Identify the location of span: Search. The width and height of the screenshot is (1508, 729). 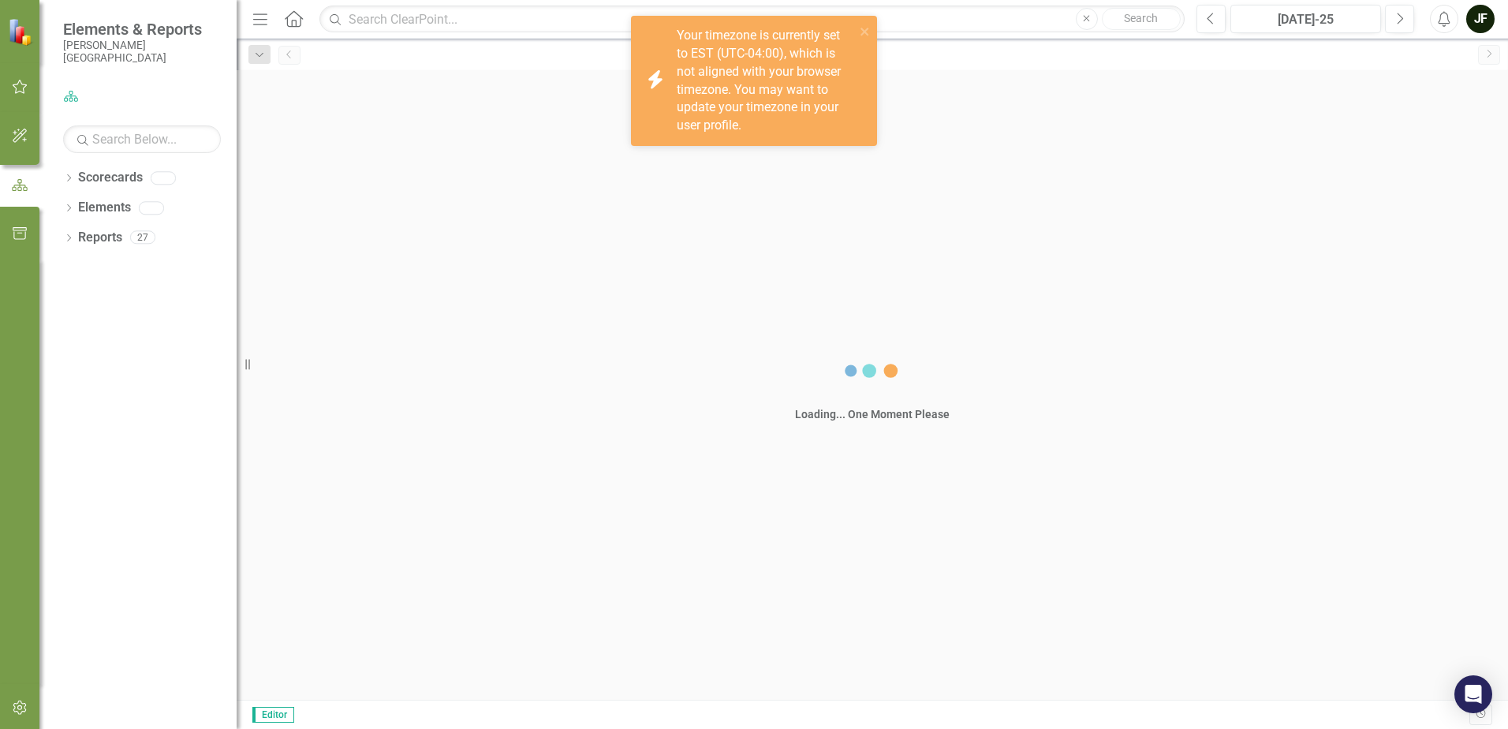
(1140, 18).